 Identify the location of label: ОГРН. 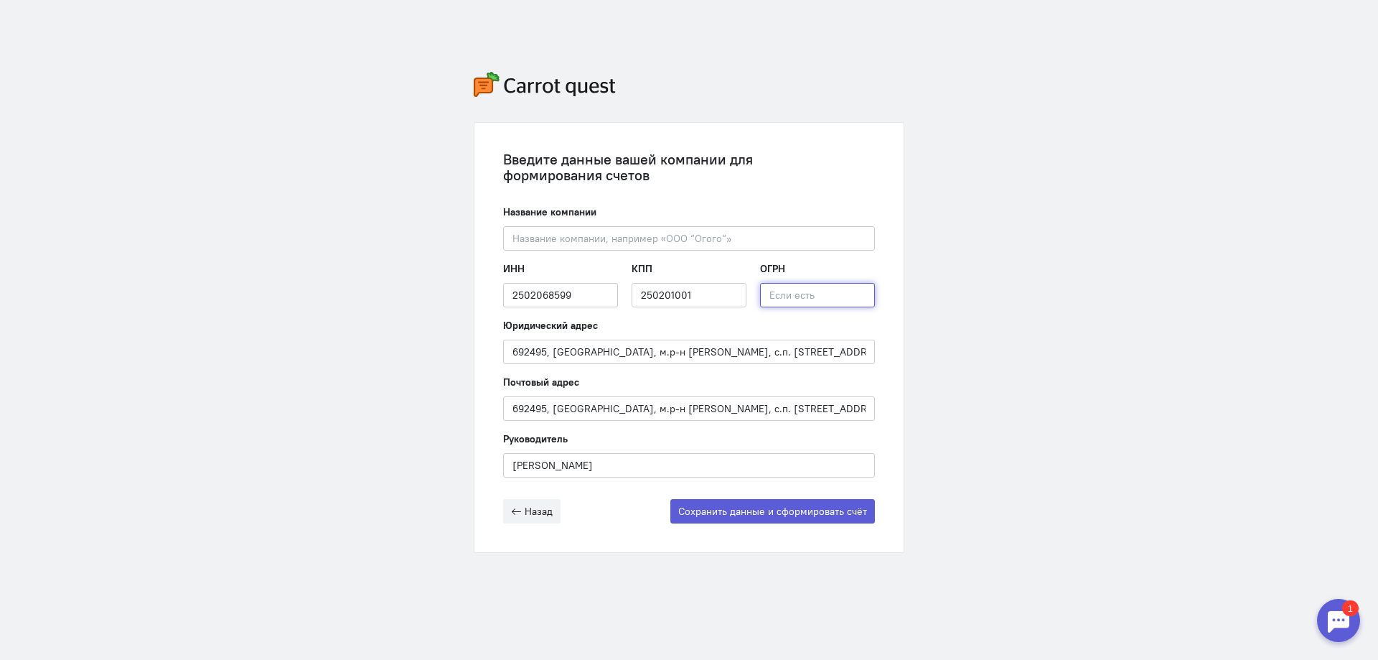
(772, 268).